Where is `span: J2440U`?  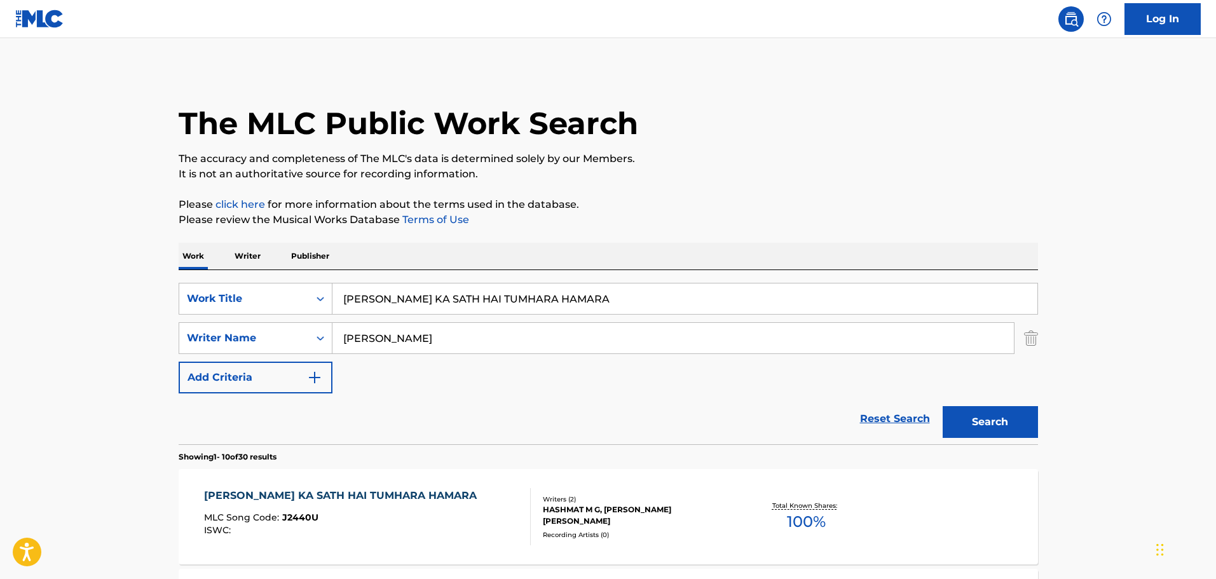
span: J2440U is located at coordinates (300, 517).